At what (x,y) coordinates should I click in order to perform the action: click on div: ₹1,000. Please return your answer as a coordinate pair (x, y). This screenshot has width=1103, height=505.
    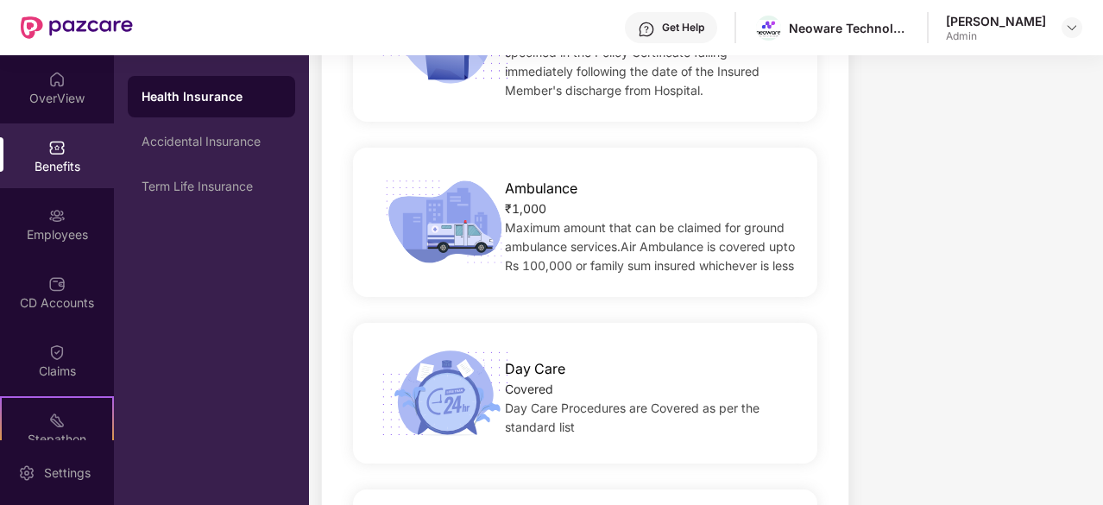
    Looking at the image, I should click on (650, 209).